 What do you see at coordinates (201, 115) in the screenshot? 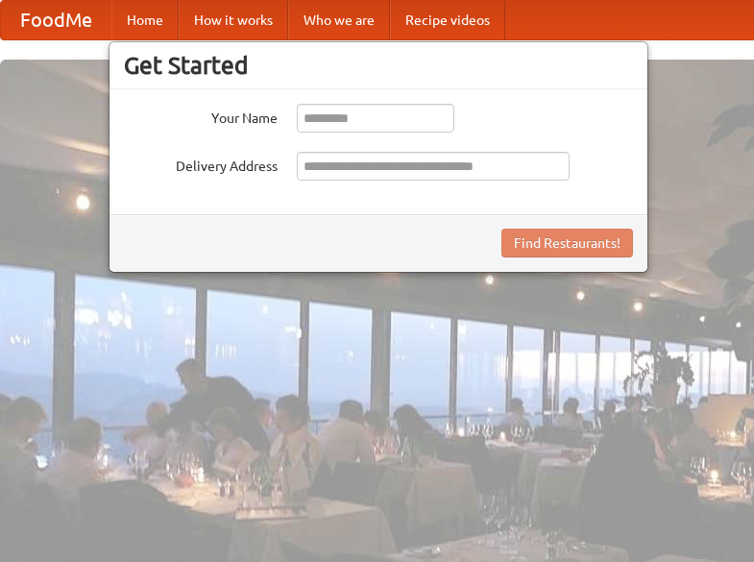
I see `label: Your Name` at bounding box center [201, 115].